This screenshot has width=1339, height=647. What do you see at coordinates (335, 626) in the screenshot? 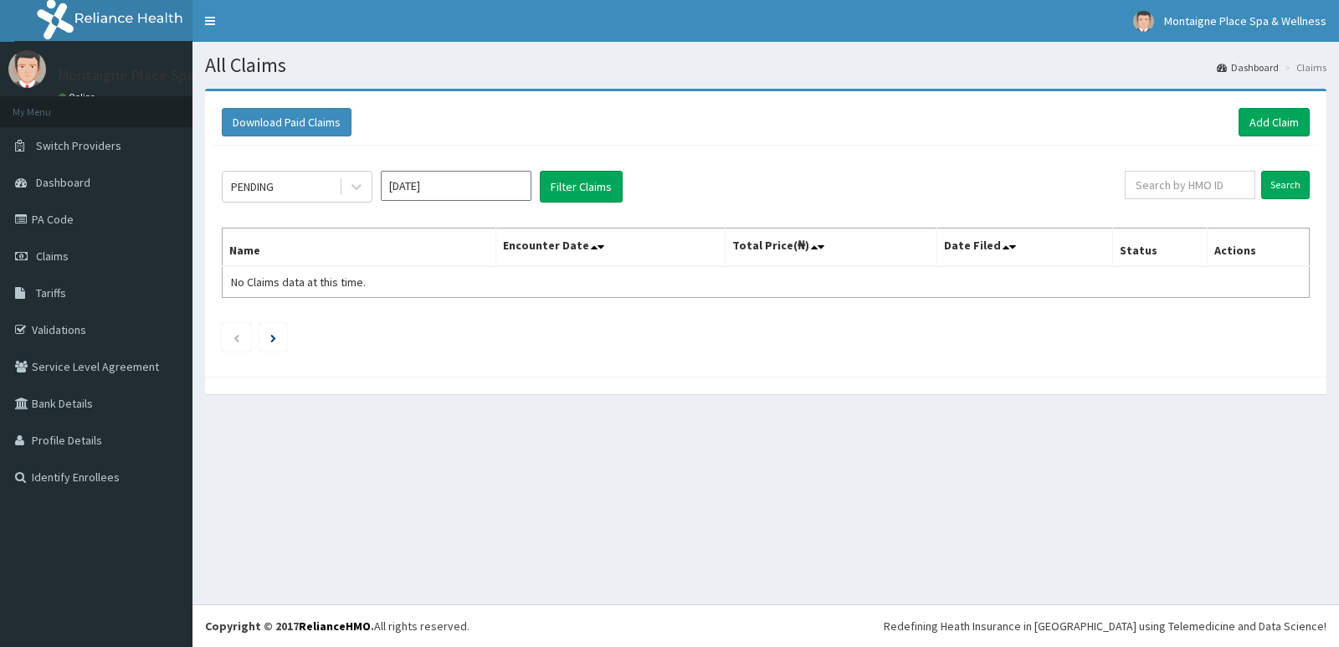
I see `a: RelianceHMO` at bounding box center [335, 626].